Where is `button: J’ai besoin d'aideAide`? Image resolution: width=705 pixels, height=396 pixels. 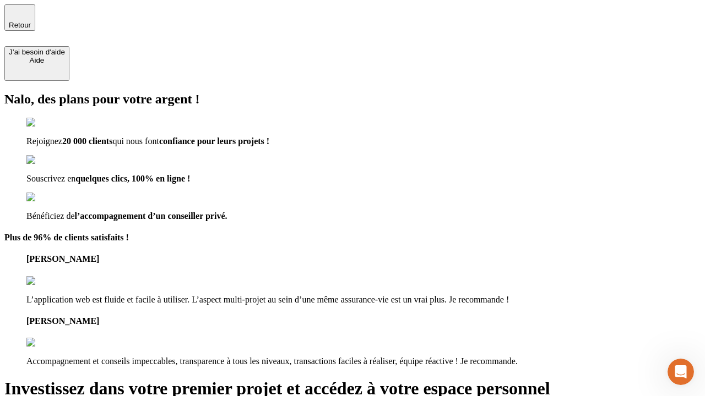 button: J’ai besoin d'aideAide is located at coordinates (37, 63).